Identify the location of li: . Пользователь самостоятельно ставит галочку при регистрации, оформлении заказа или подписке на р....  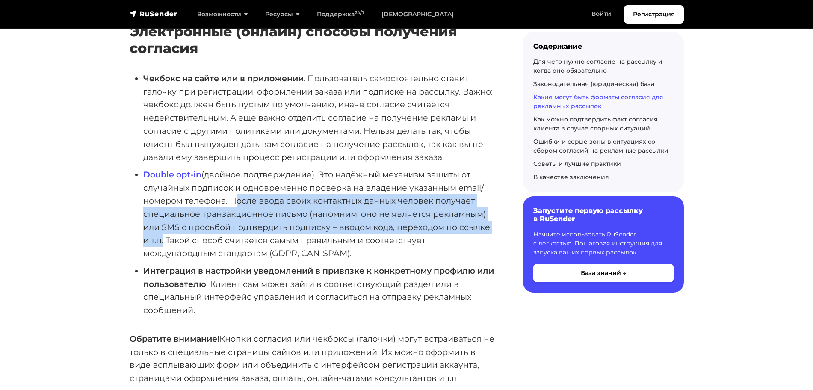
(319, 118).